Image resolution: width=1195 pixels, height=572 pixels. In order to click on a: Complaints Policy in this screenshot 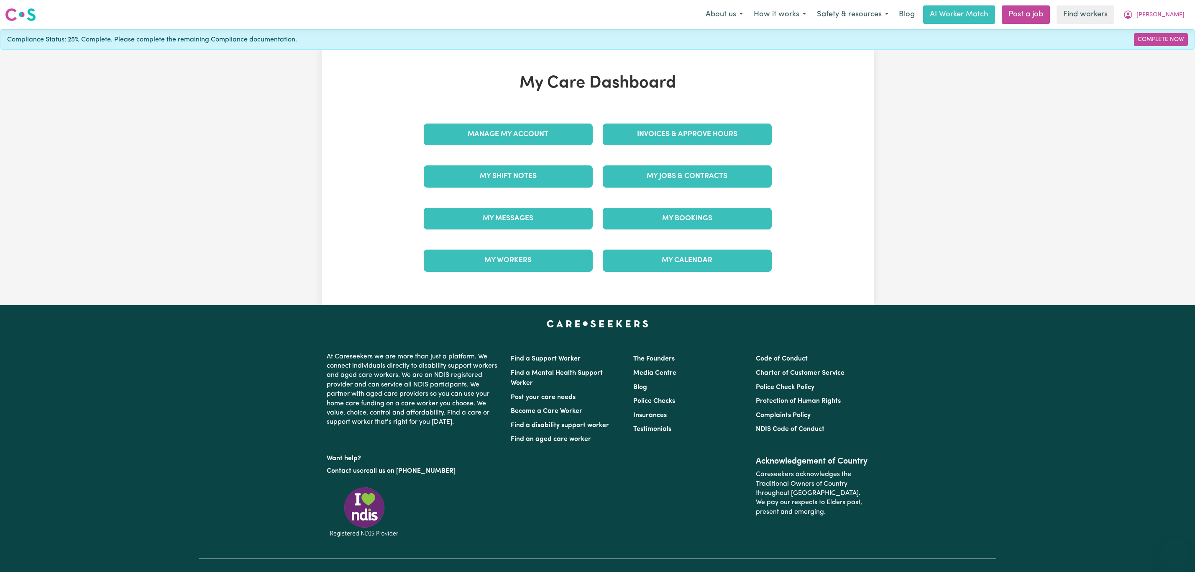, I will do `click(783, 415)`.